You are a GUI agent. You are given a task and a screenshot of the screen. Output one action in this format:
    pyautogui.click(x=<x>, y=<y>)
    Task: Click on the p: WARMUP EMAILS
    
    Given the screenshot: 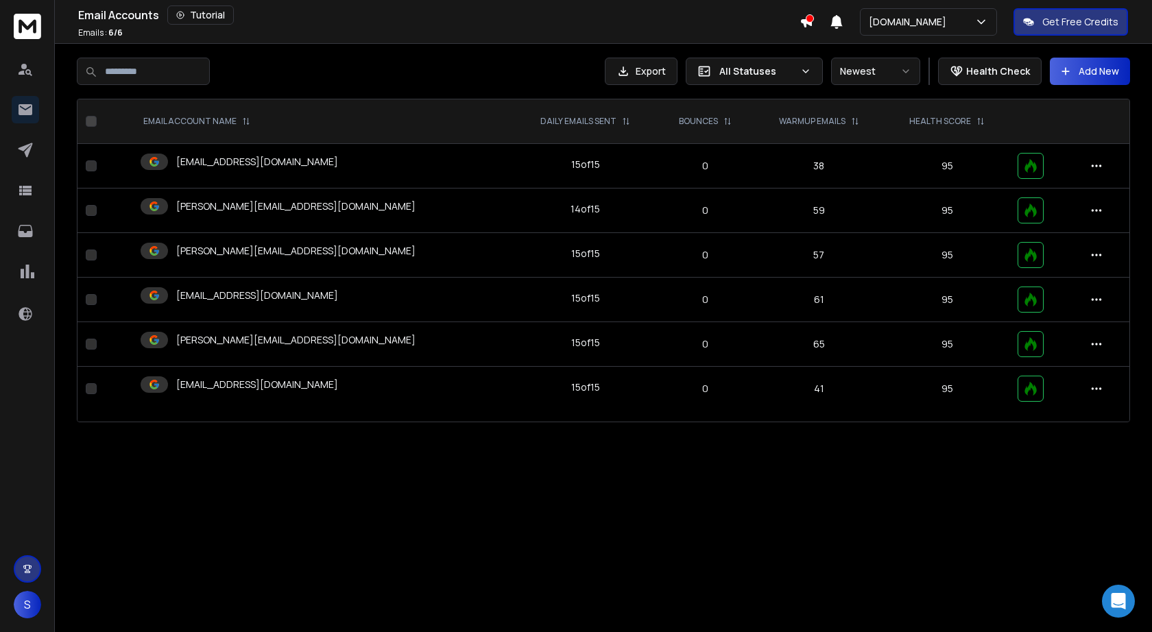 What is the action you would take?
    pyautogui.click(x=812, y=121)
    